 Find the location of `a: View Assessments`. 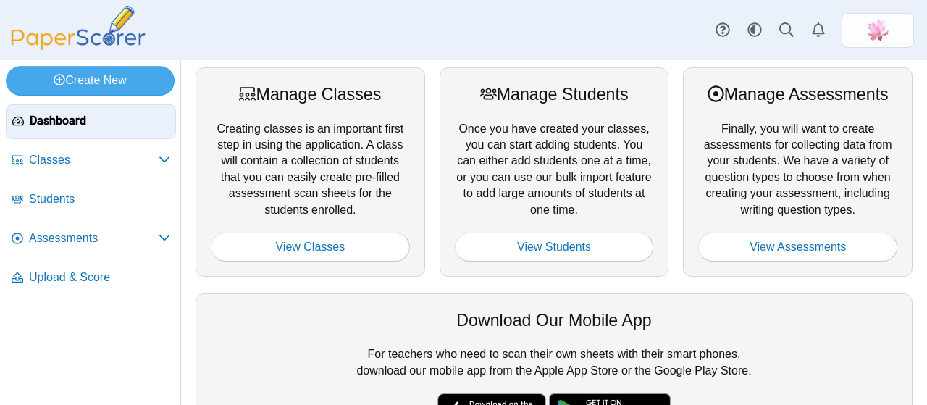

a: View Assessments is located at coordinates (798, 247).